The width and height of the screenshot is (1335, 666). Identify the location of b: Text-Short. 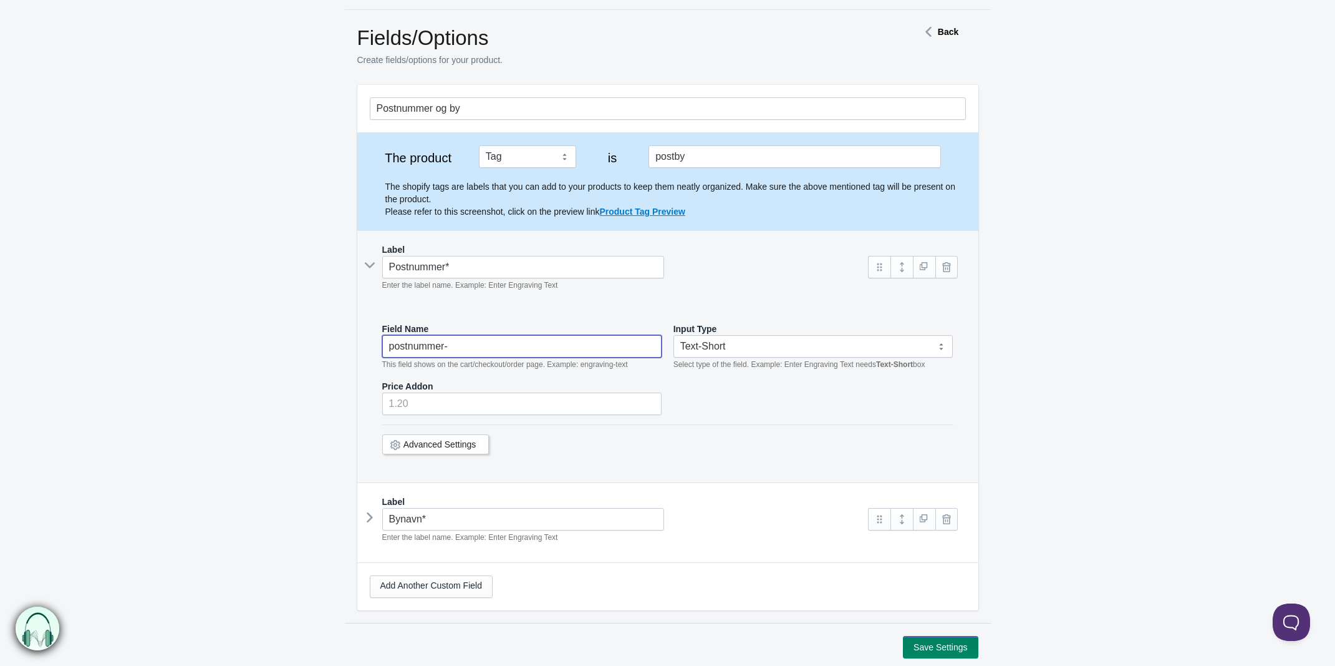
(894, 364).